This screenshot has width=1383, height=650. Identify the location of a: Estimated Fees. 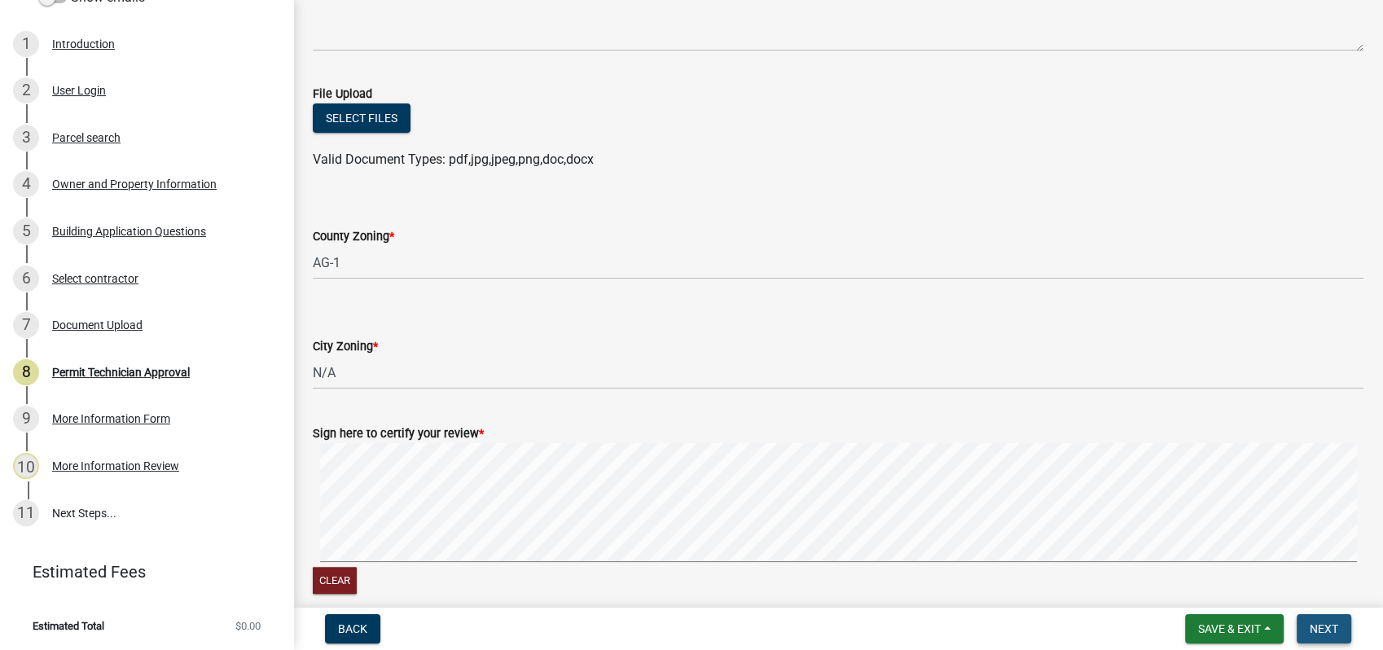
(140, 572).